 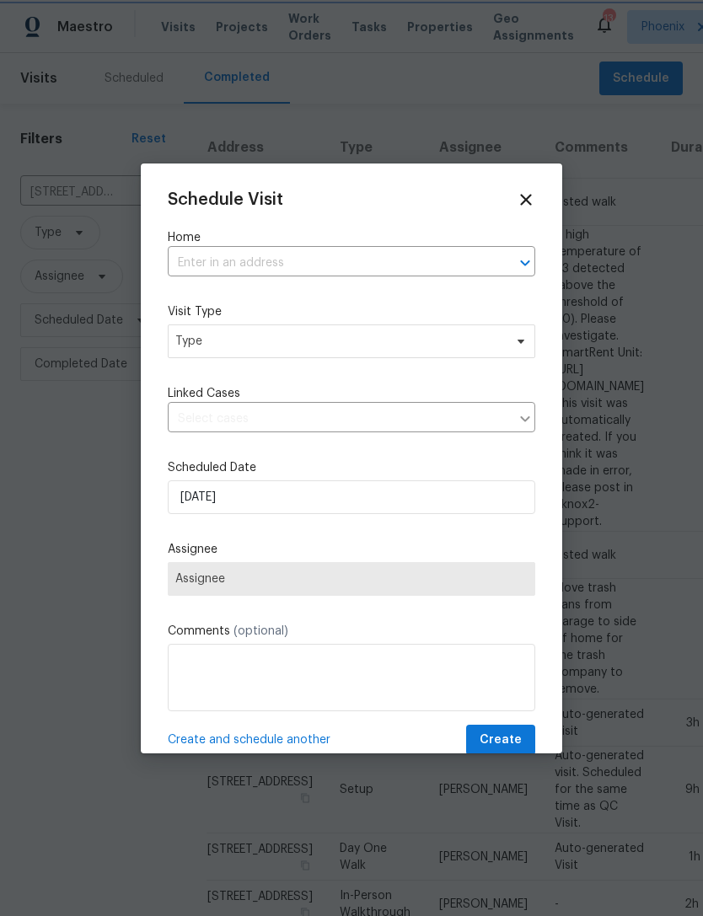 I want to click on label: Comments, so click(x=351, y=631).